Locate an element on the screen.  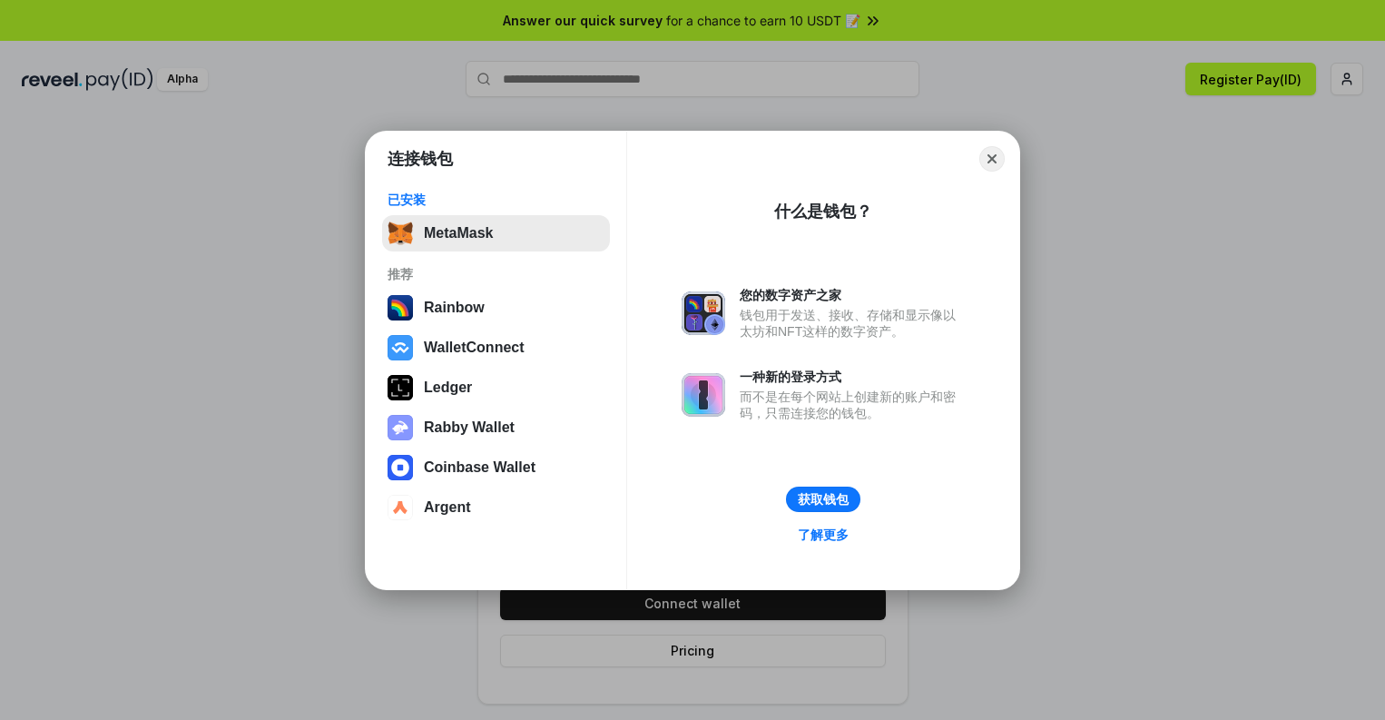
div: MetaMask is located at coordinates (458, 233).